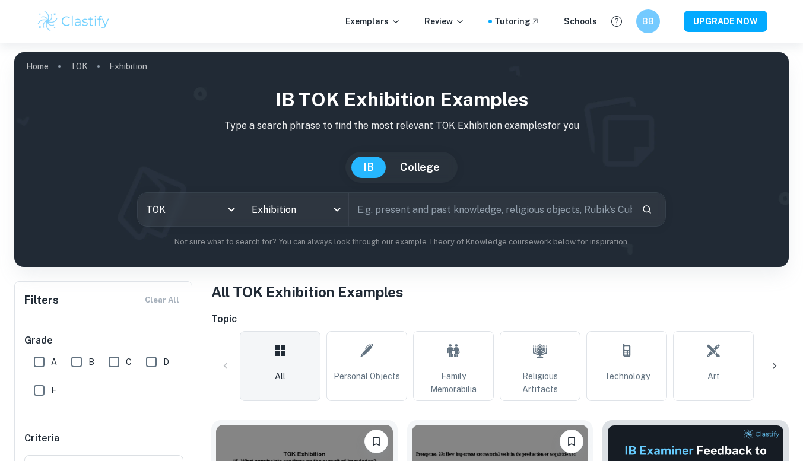  I want to click on a: TOK, so click(79, 66).